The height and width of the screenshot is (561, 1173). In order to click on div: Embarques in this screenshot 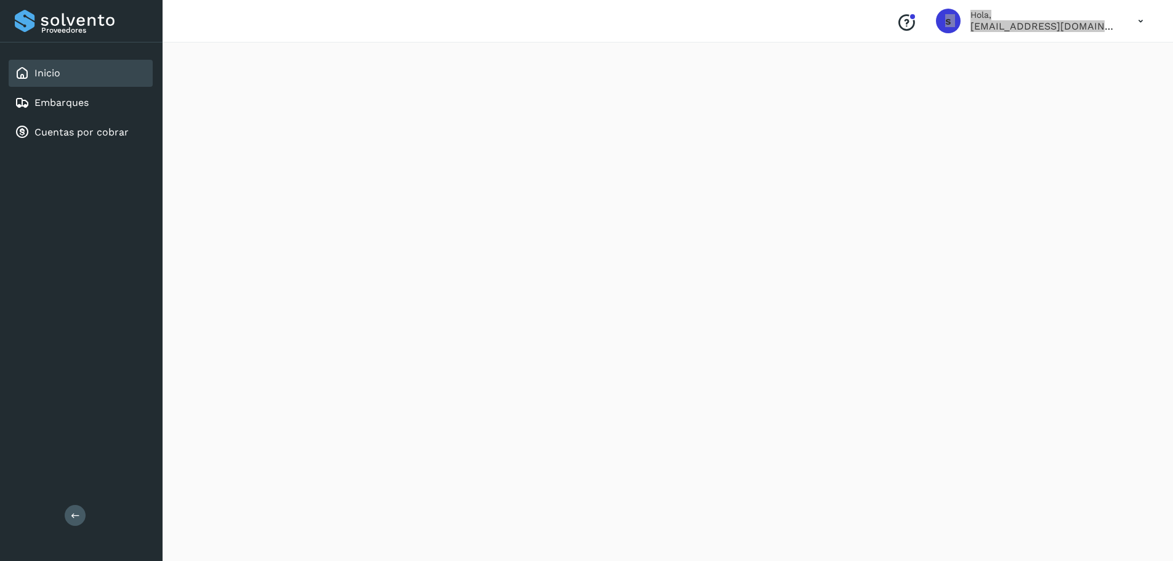, I will do `click(81, 103)`.